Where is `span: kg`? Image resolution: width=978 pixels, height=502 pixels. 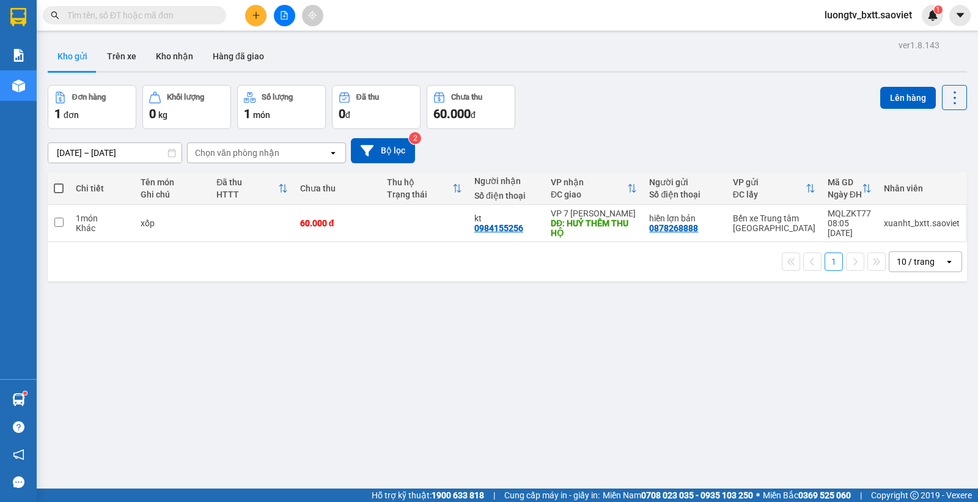 span: kg is located at coordinates (163, 115).